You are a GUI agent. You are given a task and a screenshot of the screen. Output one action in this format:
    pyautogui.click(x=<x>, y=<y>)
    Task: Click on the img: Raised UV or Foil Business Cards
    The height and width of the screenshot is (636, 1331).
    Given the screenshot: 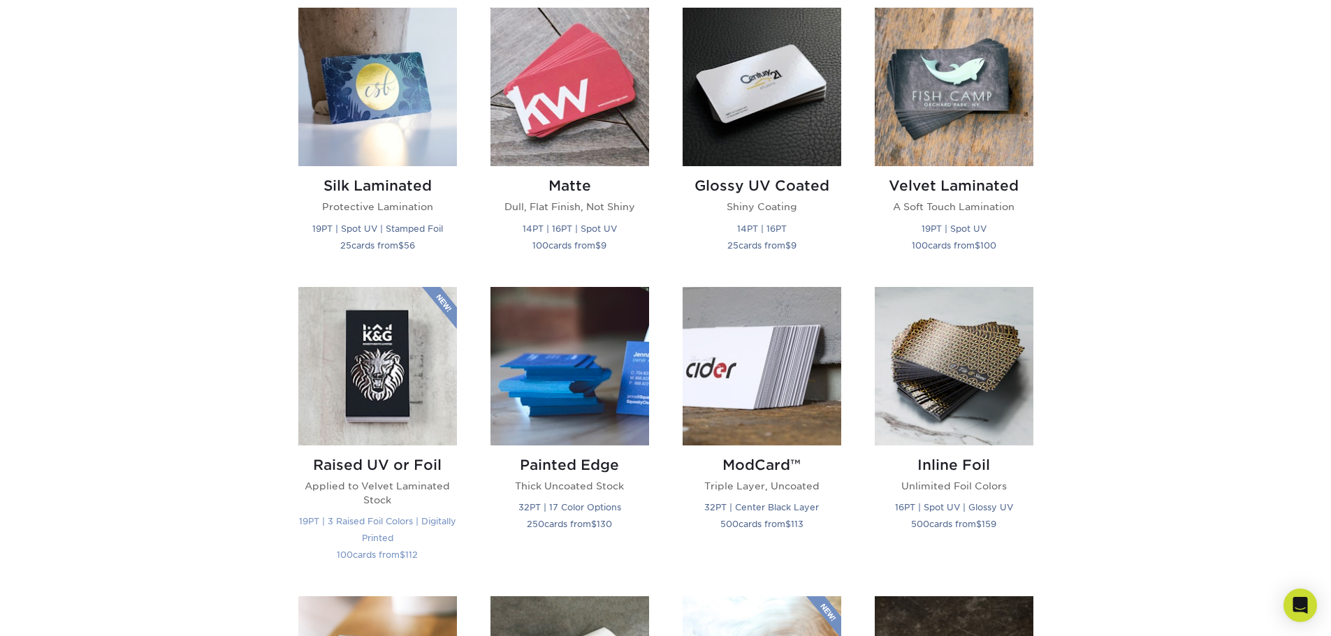 What is the action you would take?
    pyautogui.click(x=377, y=366)
    